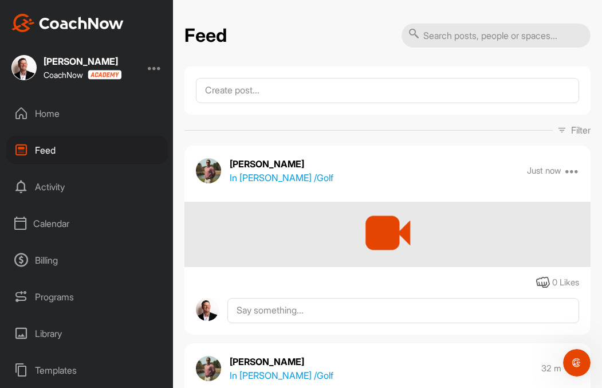 Image resolution: width=602 pixels, height=388 pixels. Describe the element at coordinates (61, 31) in the screenshot. I see `img: logo` at that location.